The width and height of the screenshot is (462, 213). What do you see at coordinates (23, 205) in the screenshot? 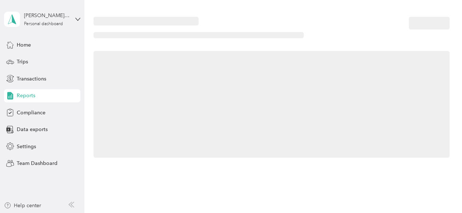
I see `div: Help center` at bounding box center [23, 205].